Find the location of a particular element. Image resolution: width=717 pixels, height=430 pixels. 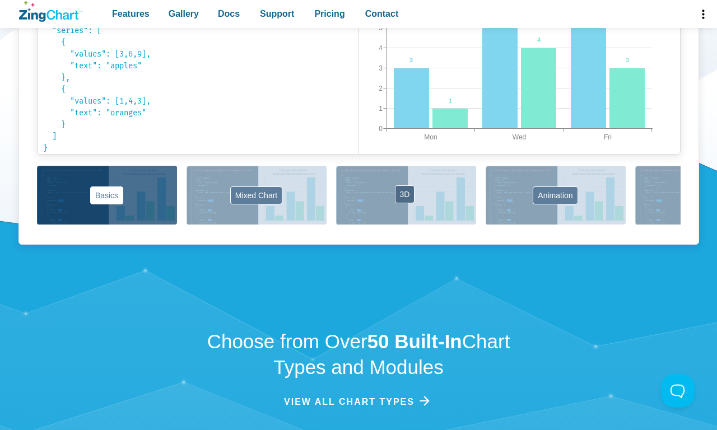

a: ZingChart Logo. Click to return to the homepage is located at coordinates (50, 11).